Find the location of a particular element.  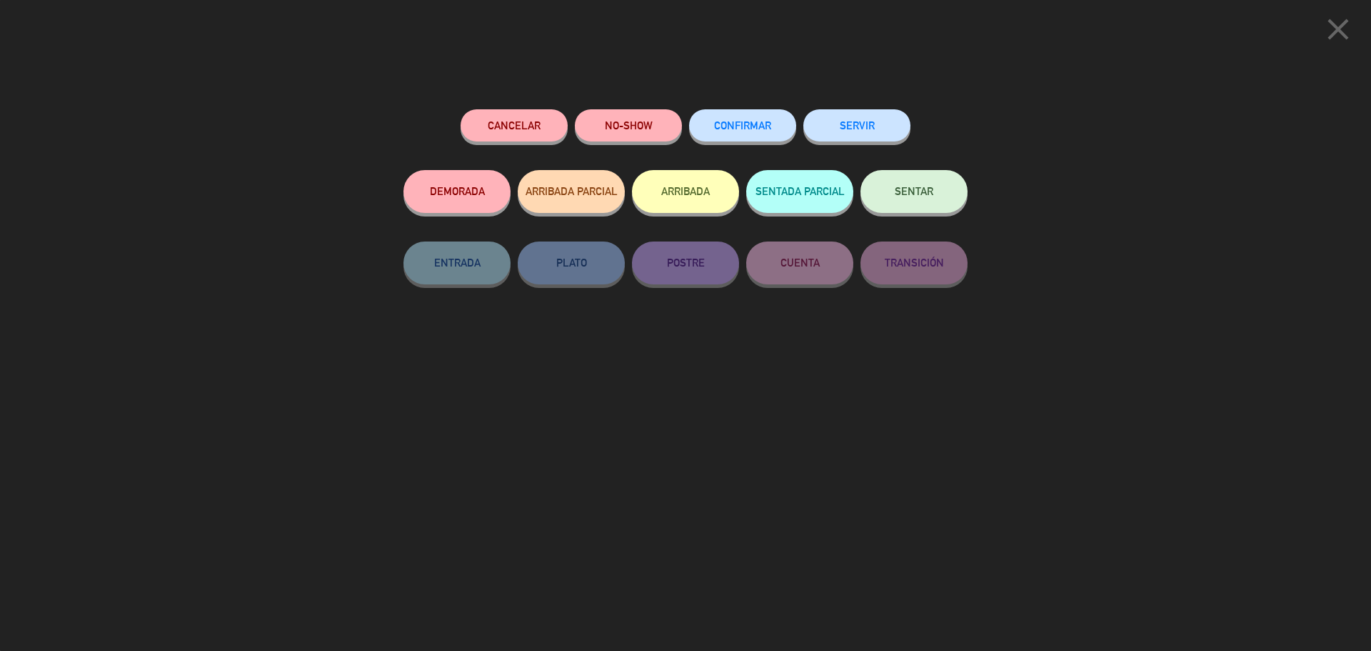

button: ENTRADA is located at coordinates (457, 263).